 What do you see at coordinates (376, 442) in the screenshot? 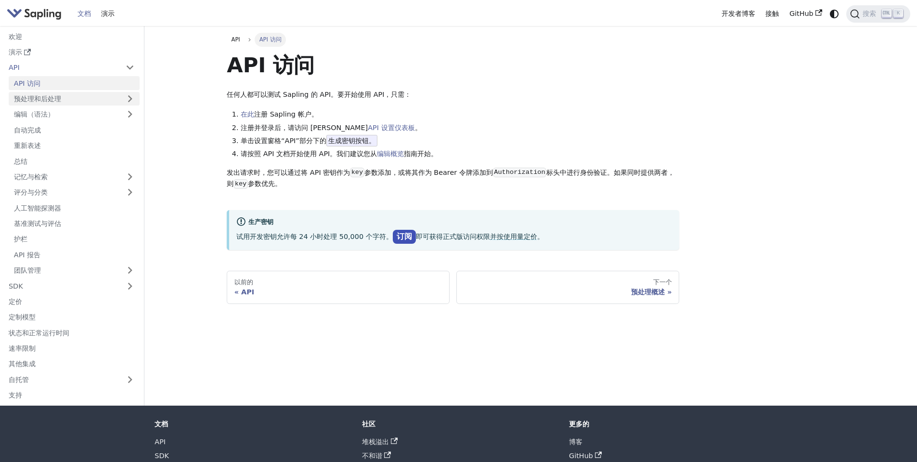
I see `font: 堆栈溢出` at bounding box center [376, 442].